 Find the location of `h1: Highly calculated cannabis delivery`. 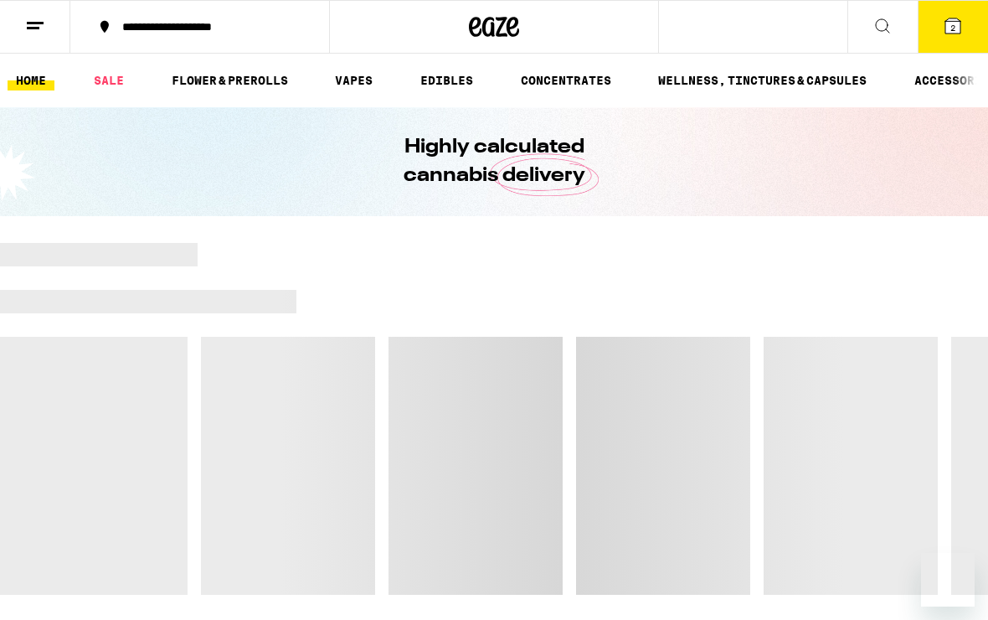

h1: Highly calculated cannabis delivery is located at coordinates (494, 162).